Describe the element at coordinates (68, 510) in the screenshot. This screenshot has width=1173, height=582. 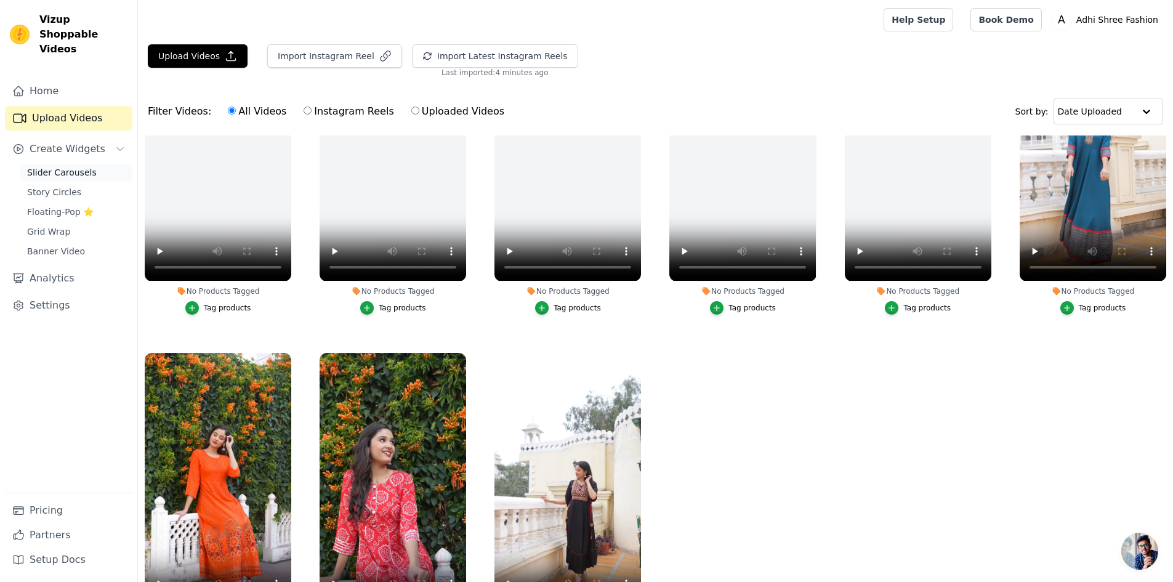
I see `a: Pricing` at that location.